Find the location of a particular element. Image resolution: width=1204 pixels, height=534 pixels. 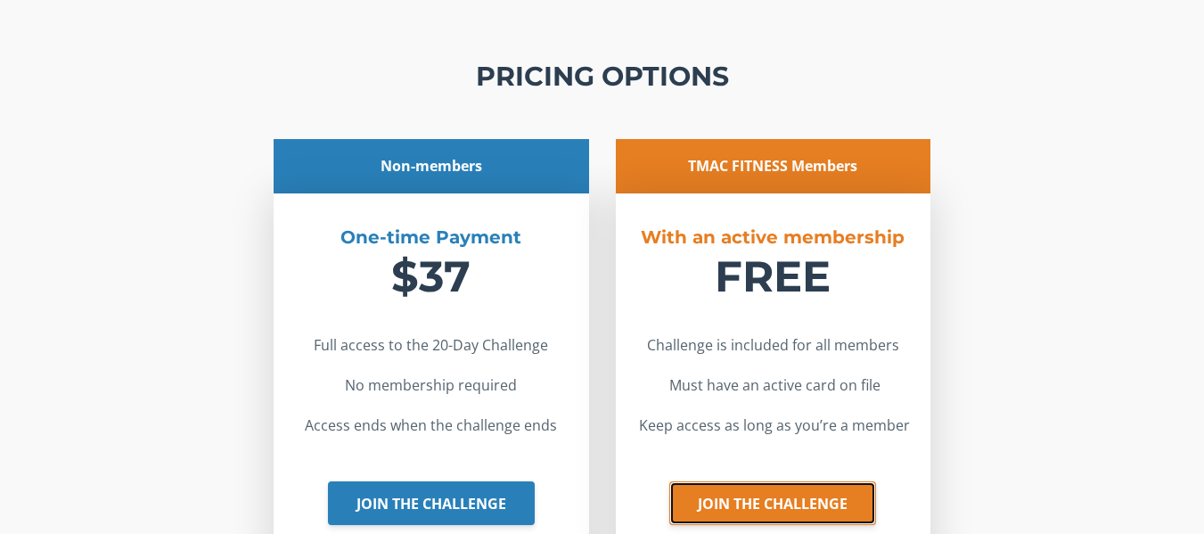

p: No membership required is located at coordinates (431, 385).